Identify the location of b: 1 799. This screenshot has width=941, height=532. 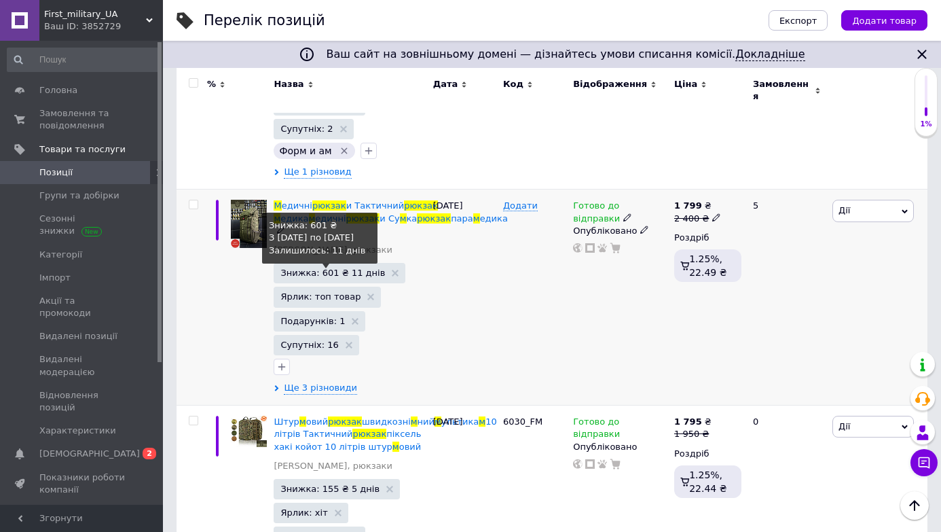
(688, 205).